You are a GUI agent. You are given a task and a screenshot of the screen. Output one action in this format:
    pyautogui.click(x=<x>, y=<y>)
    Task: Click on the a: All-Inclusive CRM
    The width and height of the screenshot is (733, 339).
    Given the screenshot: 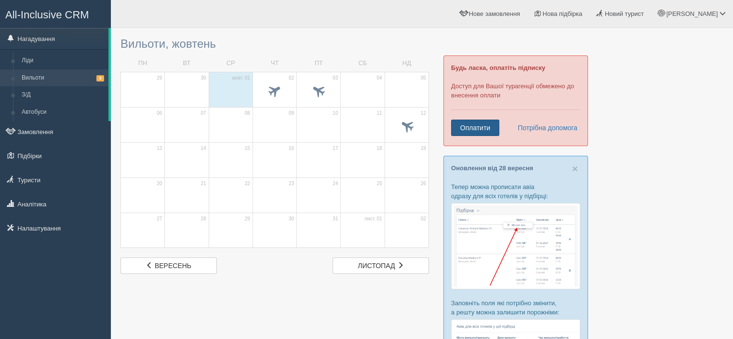 What is the action you would take?
    pyautogui.click(x=55, y=13)
    